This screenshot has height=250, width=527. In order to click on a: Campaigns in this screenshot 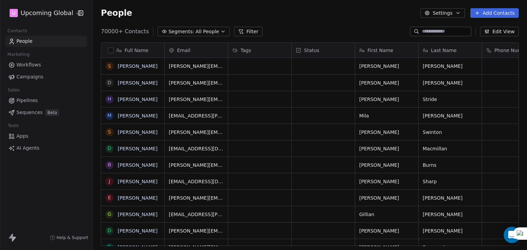, I will do `click(46, 77)`.